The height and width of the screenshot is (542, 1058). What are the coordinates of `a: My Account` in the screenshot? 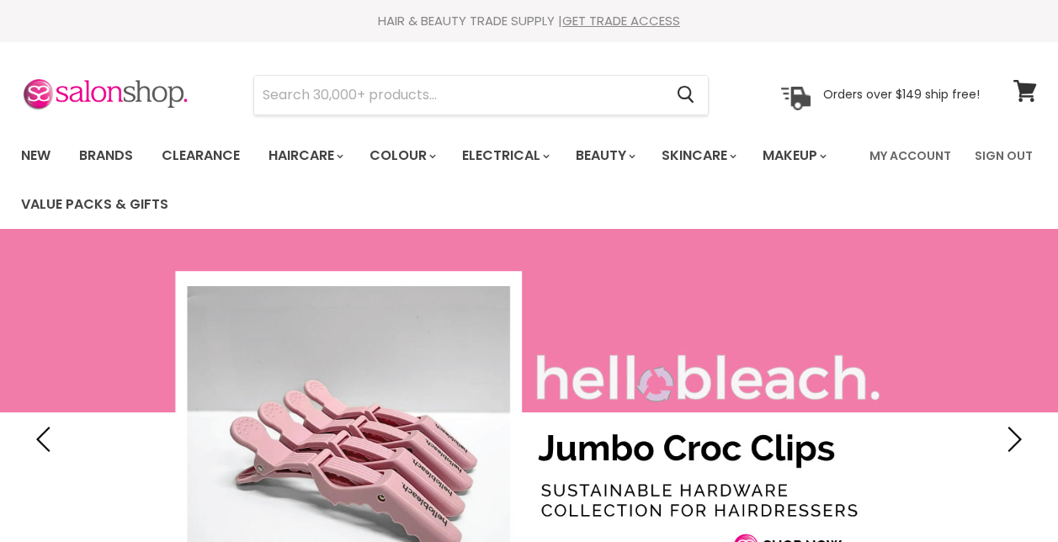 It's located at (910, 156).